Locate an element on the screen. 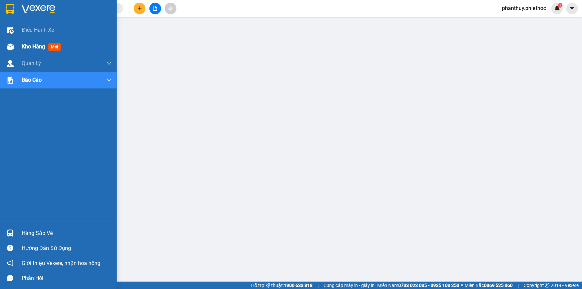  span: message is located at coordinates (10, 278).